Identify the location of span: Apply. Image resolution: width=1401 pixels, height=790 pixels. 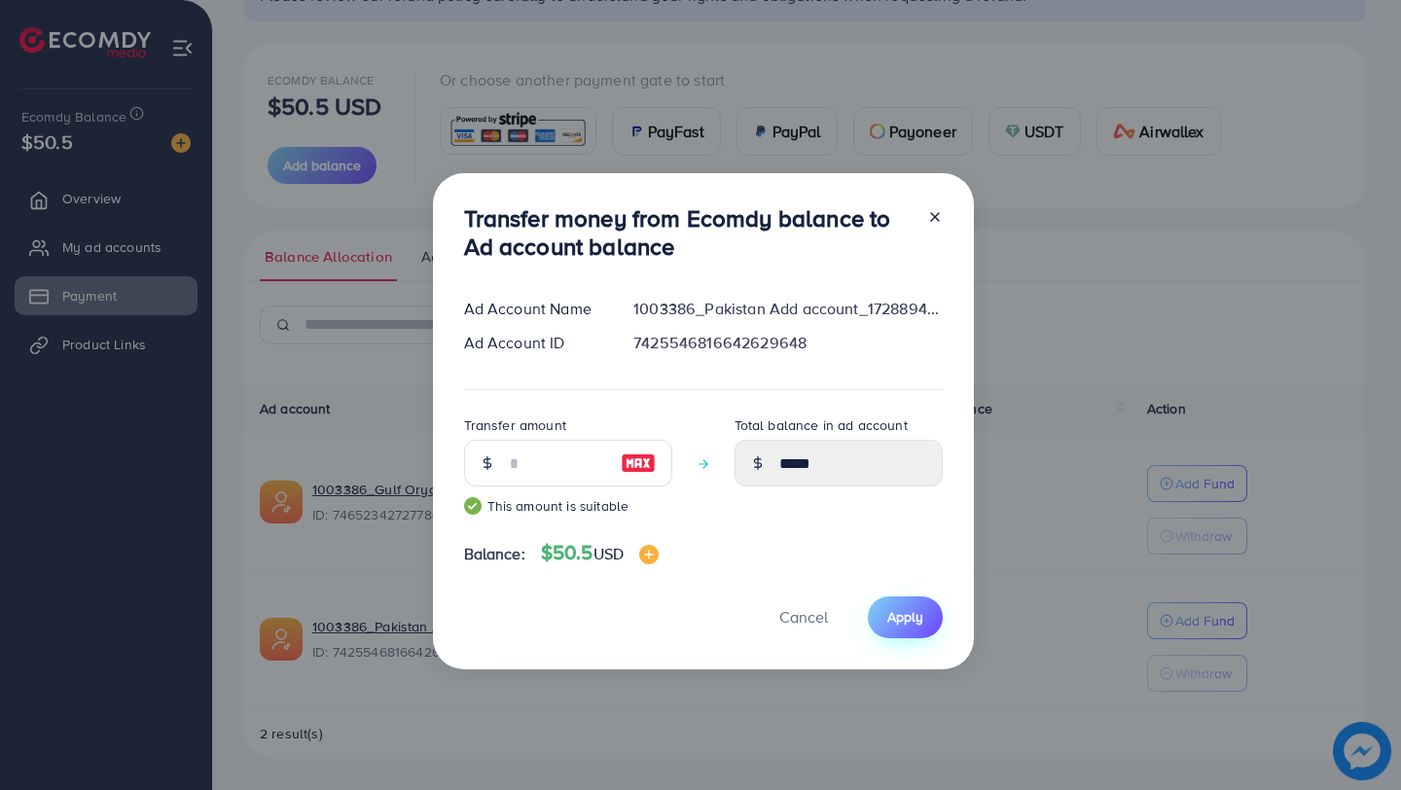
(905, 617).